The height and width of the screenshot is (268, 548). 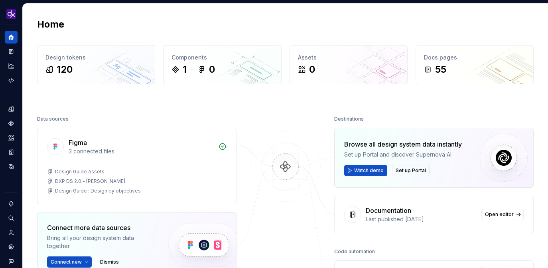 What do you see at coordinates (11, 152) in the screenshot?
I see `div: Storybook stories` at bounding box center [11, 152].